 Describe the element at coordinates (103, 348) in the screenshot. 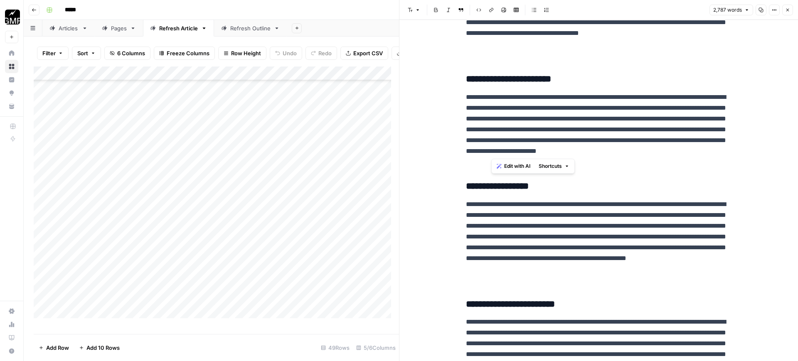

I see `span: Add 10 Rows` at that location.